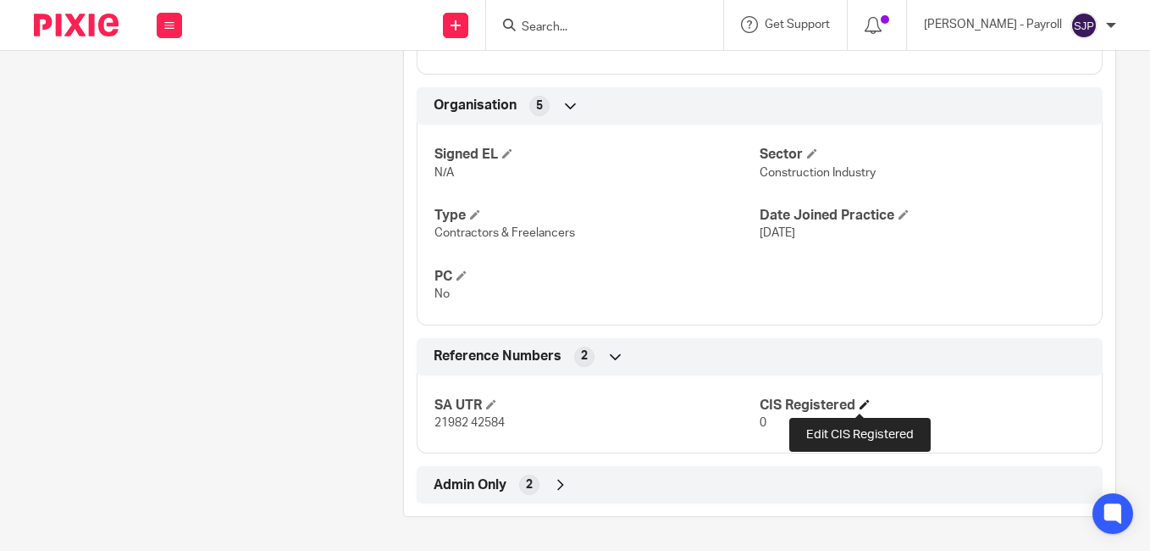 This screenshot has height=551, width=1150. What do you see at coordinates (469, 423) in the screenshot?
I see `span: 21982 42584` at bounding box center [469, 423].